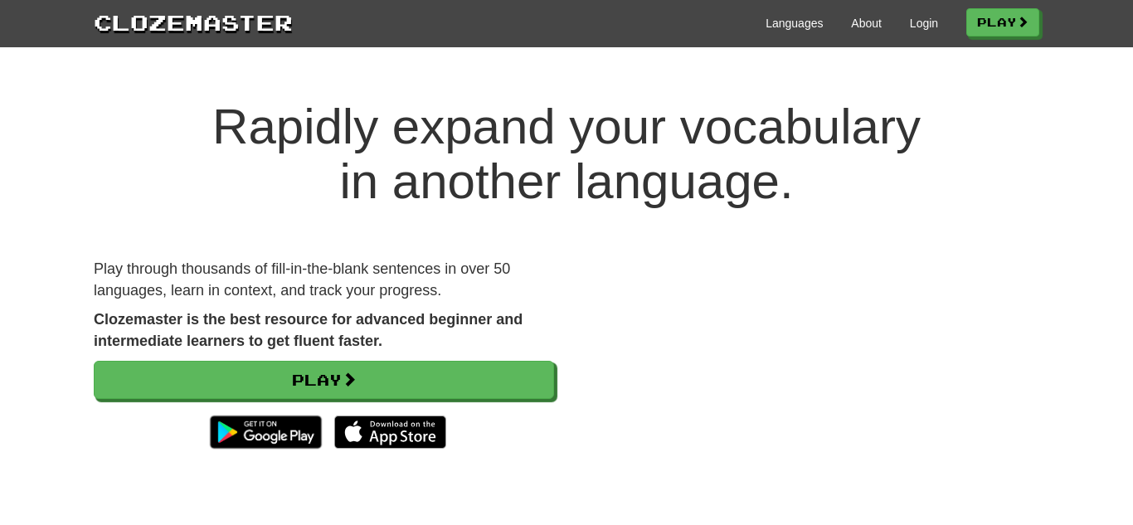 Image resolution: width=1133 pixels, height=525 pixels. I want to click on a: Clozemaster, so click(193, 22).